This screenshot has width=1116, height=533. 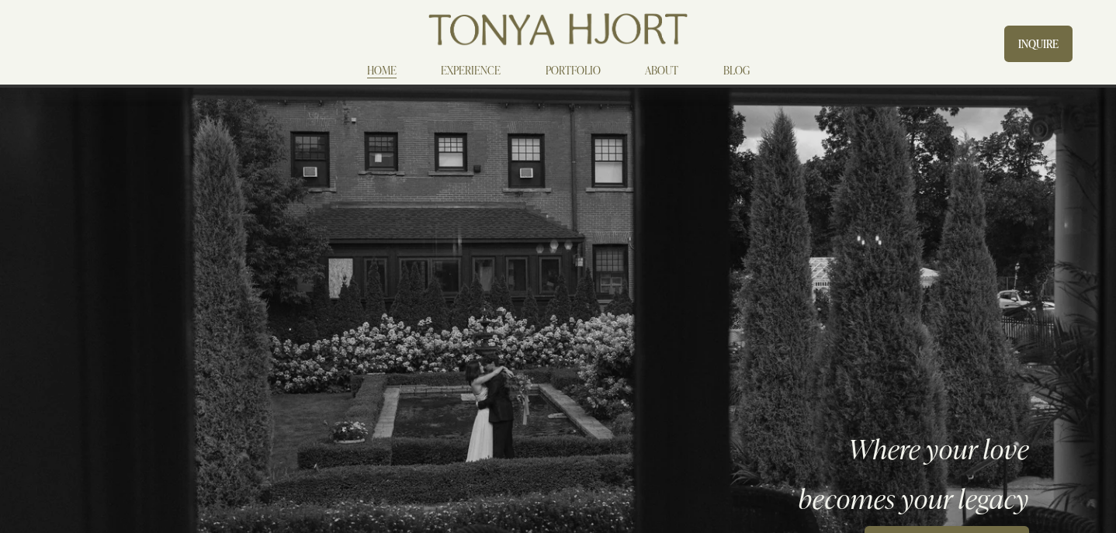 I want to click on img: Tonya Hjort, so click(x=557, y=29).